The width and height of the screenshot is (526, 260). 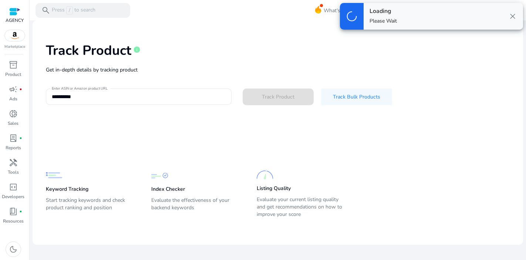 What do you see at coordinates (265, 174) in the screenshot?
I see `img: Listing Quality` at bounding box center [265, 174].